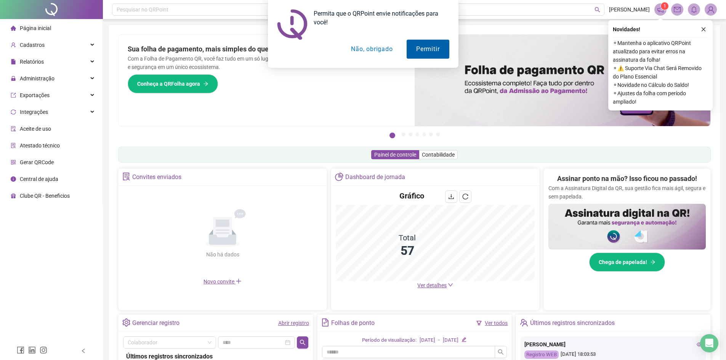 The width and height of the screenshot is (726, 360). Describe the element at coordinates (325, 322) in the screenshot. I see `span: file-text` at that location.